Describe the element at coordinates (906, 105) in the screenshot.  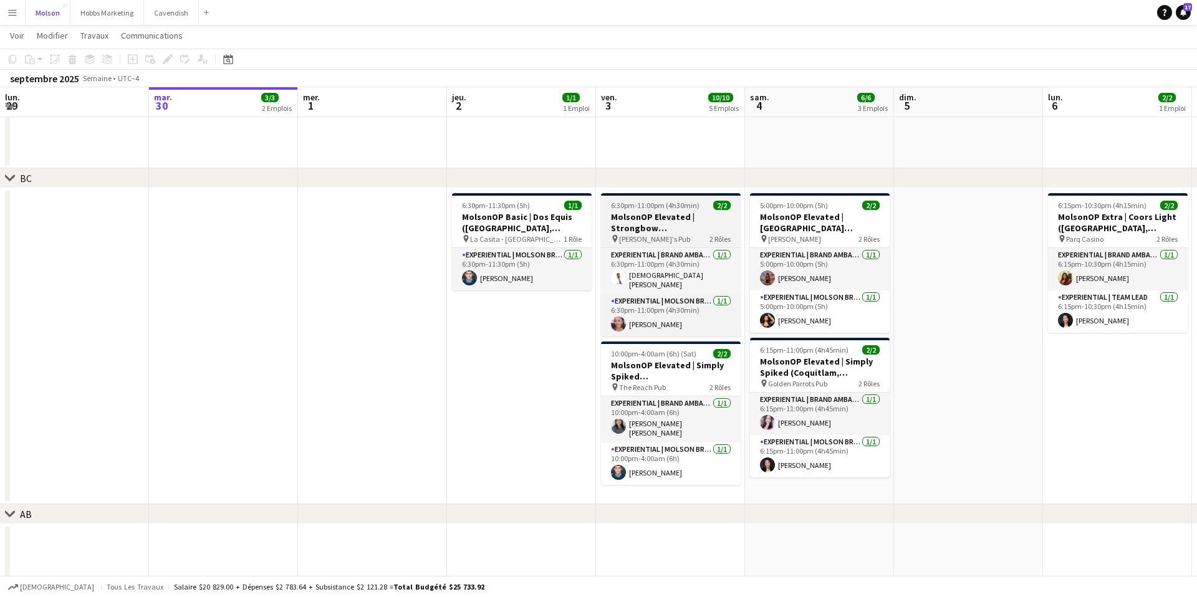
I see `span: 5` at that location.